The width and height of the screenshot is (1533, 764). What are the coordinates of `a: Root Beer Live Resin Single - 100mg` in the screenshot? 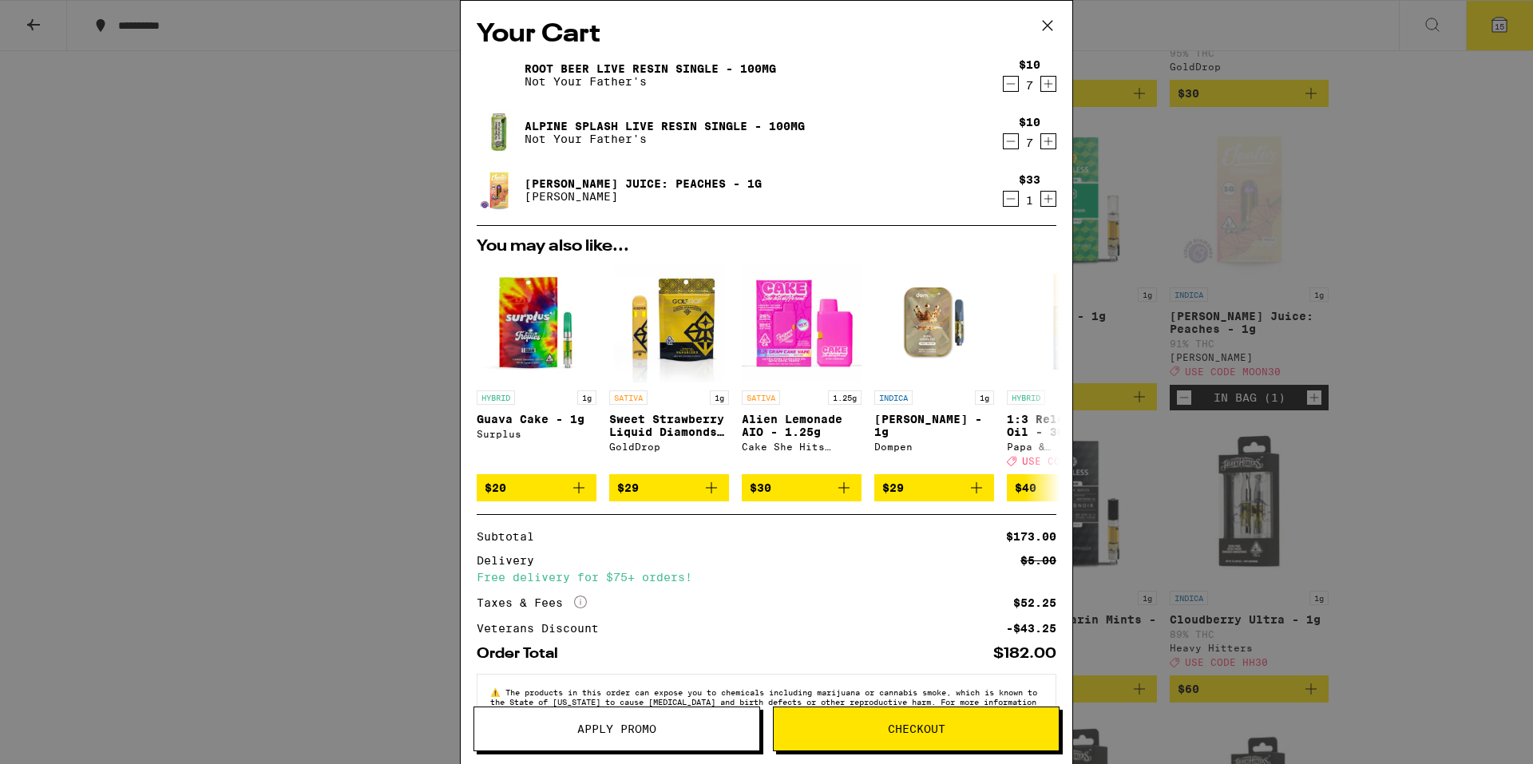 It's located at (650, 69).